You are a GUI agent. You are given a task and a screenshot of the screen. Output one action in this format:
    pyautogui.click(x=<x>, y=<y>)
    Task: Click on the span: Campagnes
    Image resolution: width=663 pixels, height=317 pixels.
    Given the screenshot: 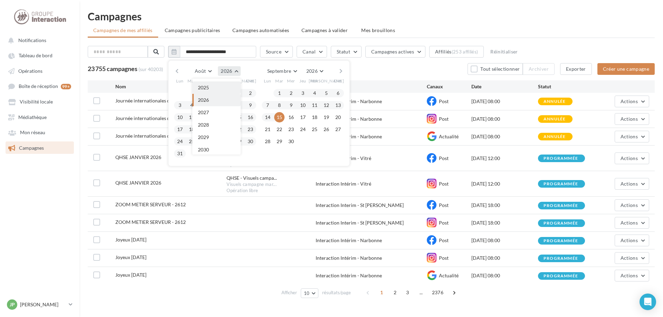 What is the action you would take?
    pyautogui.click(x=31, y=148)
    